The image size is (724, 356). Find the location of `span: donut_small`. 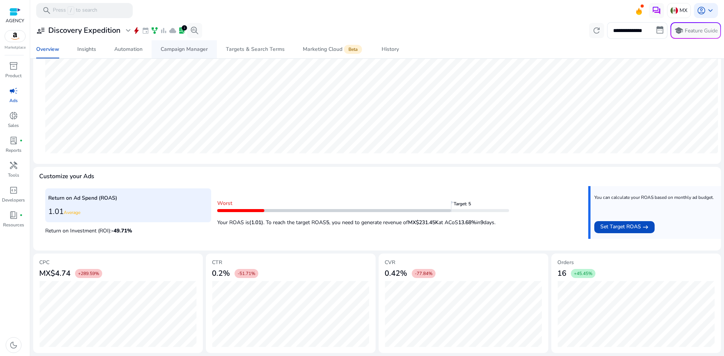

span: donut_small is located at coordinates (14, 116).